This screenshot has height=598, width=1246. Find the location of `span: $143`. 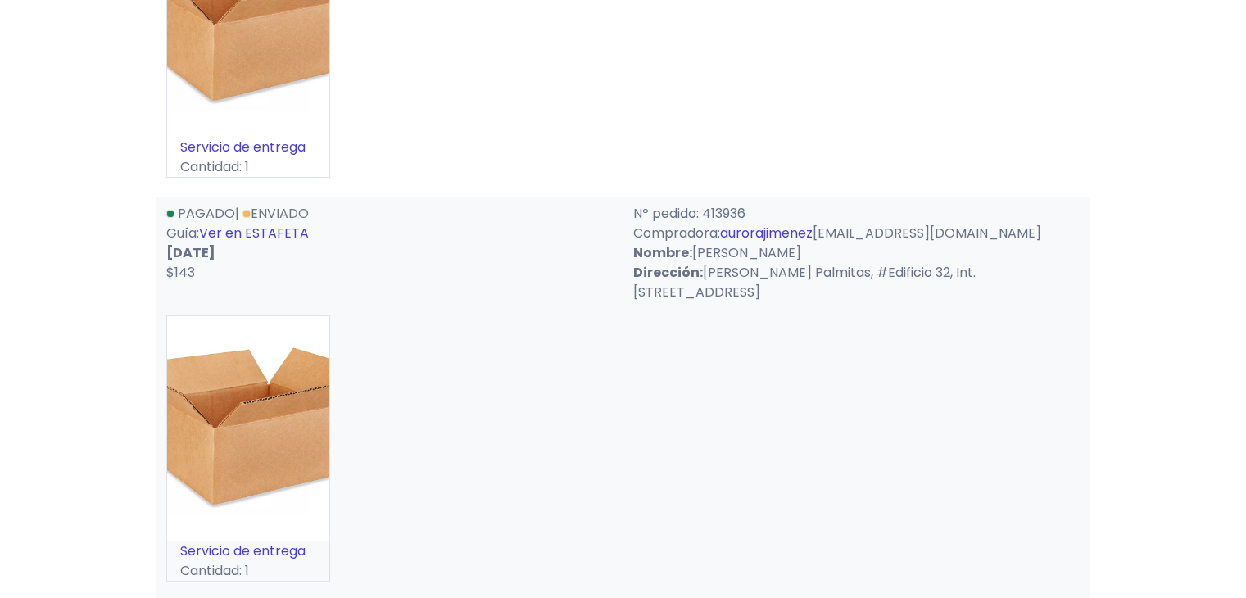

span: $143 is located at coordinates (180, 272).